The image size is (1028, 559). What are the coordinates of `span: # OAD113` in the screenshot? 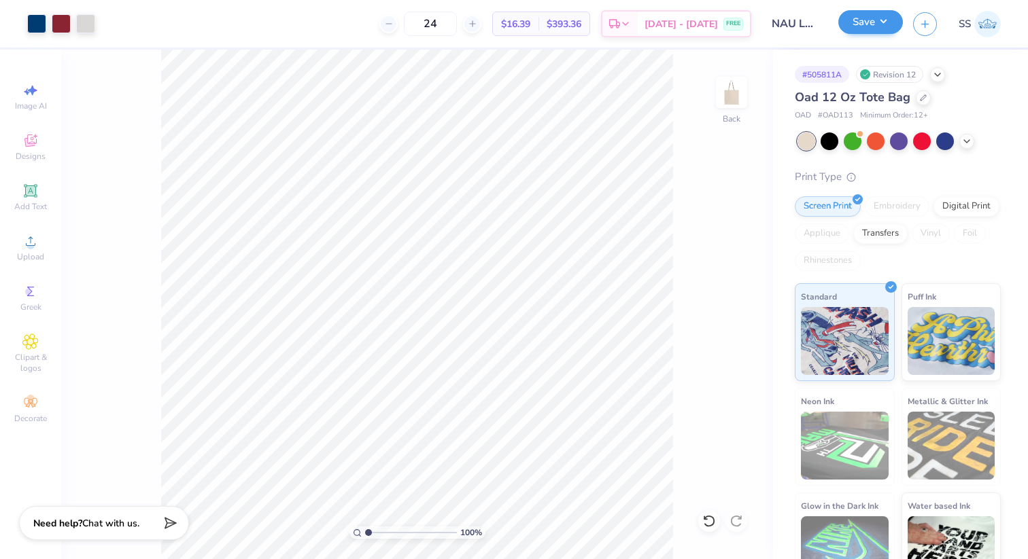 It's located at (835, 116).